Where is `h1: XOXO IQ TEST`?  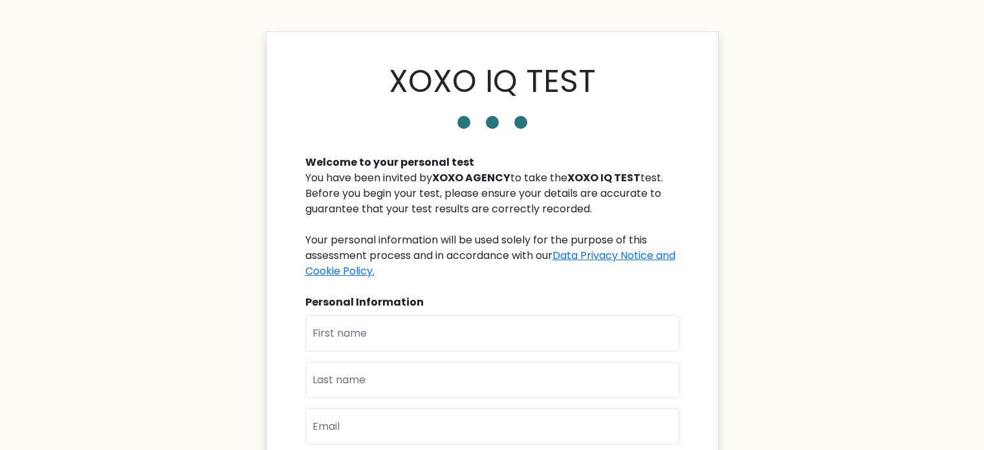
h1: XOXO IQ TEST is located at coordinates (492, 82).